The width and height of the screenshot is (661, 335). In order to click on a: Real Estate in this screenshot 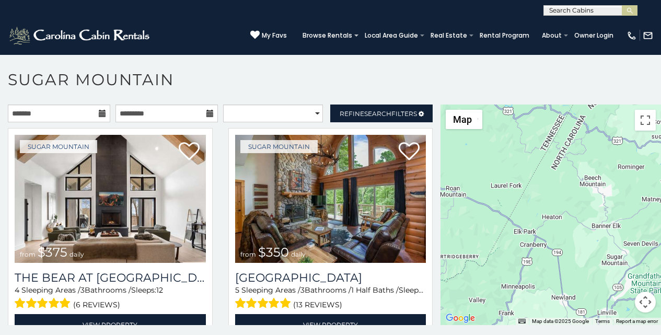, I will do `click(449, 36)`.